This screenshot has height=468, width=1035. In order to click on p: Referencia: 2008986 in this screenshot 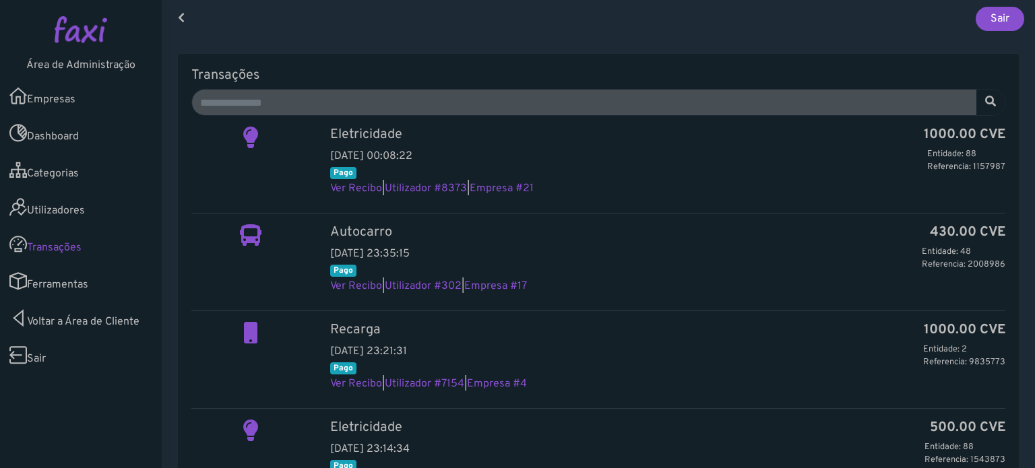, I will do `click(964, 265)`.